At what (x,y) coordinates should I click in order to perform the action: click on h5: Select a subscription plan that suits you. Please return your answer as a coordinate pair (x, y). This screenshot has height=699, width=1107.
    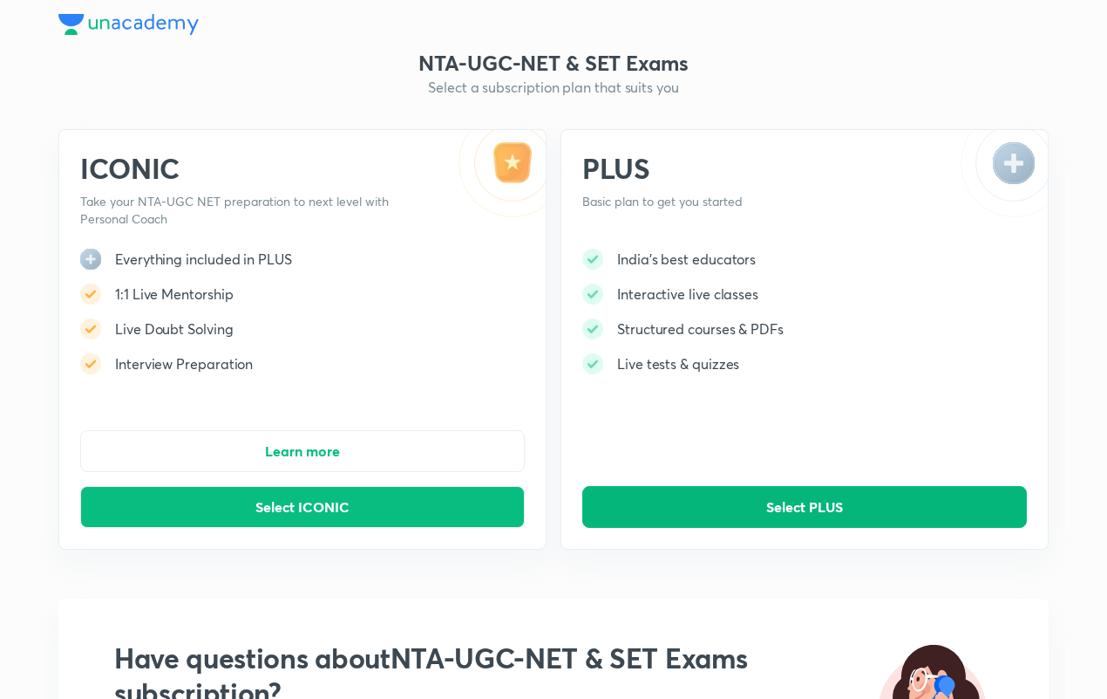
    Looking at the image, I should click on (554, 87).